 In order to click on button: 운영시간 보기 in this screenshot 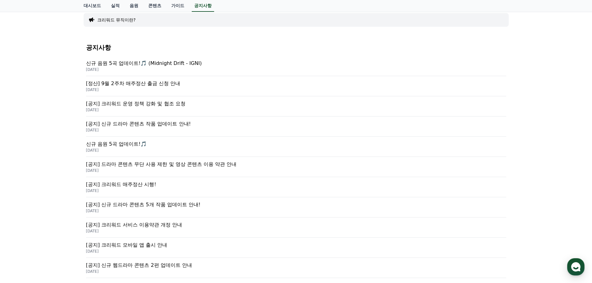, I will do `click(96, 53)`.